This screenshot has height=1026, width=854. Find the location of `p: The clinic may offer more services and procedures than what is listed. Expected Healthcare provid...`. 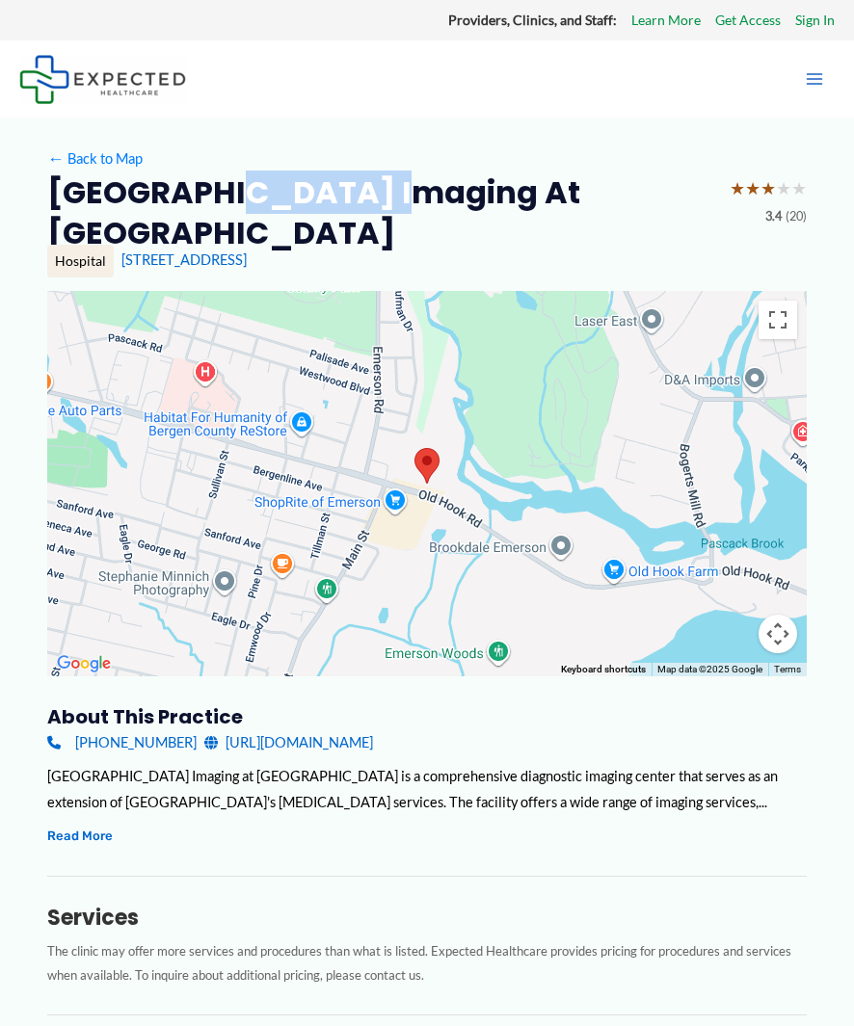

p: The clinic may offer more services and procedures than what is listed. Expected Healthcare provid... is located at coordinates (427, 963).